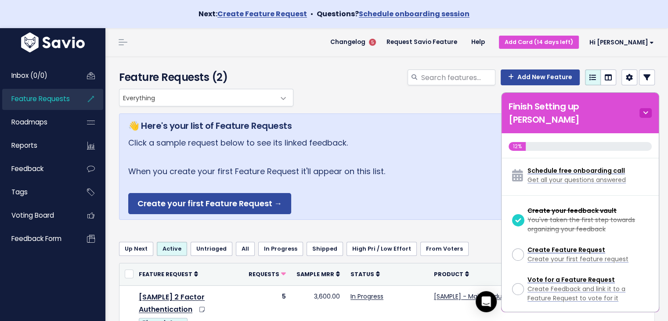 The width and height of the screenshot is (668, 321). I want to click on a: Reports, so click(37, 145).